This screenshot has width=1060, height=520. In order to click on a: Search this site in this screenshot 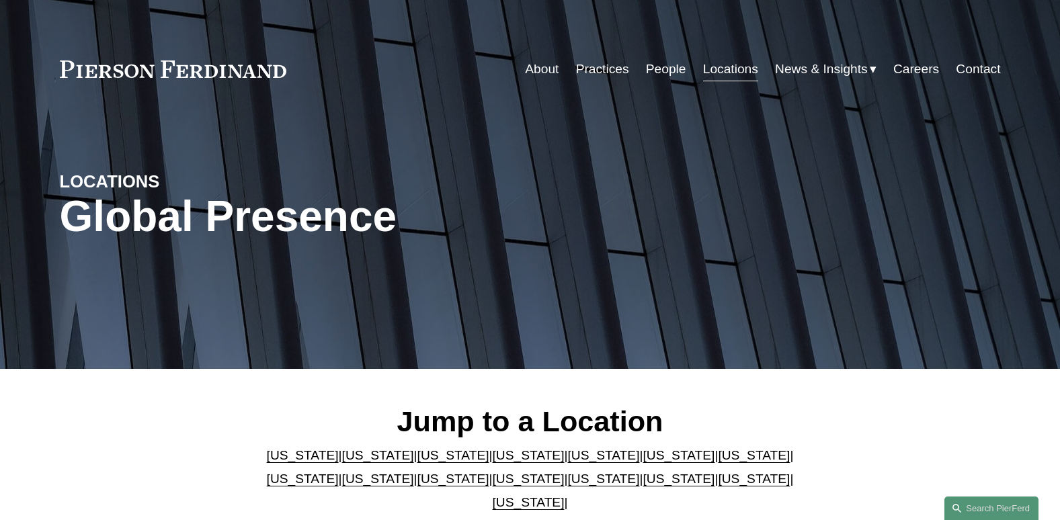, I will do `click(992, 508)`.